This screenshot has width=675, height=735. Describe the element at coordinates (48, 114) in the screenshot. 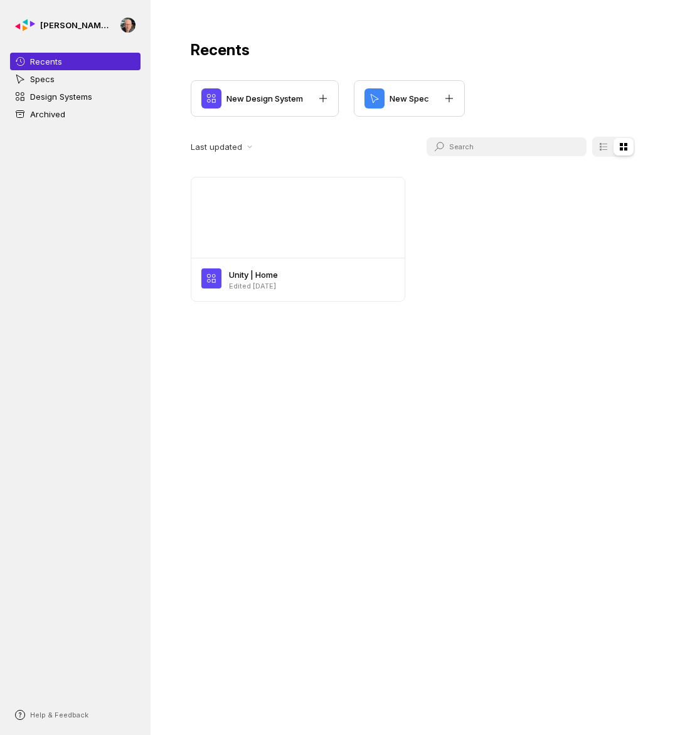

I see `p: Archived` at that location.